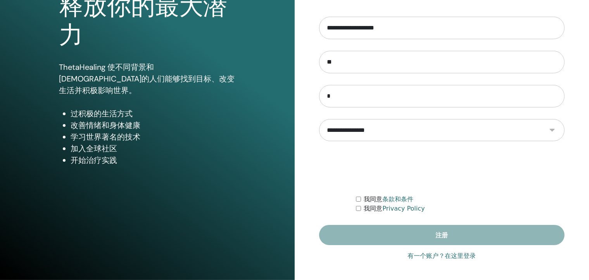 This screenshot has height=280, width=589. Describe the element at coordinates (153, 137) in the screenshot. I see `li: 学习世界著名的技术` at that location.